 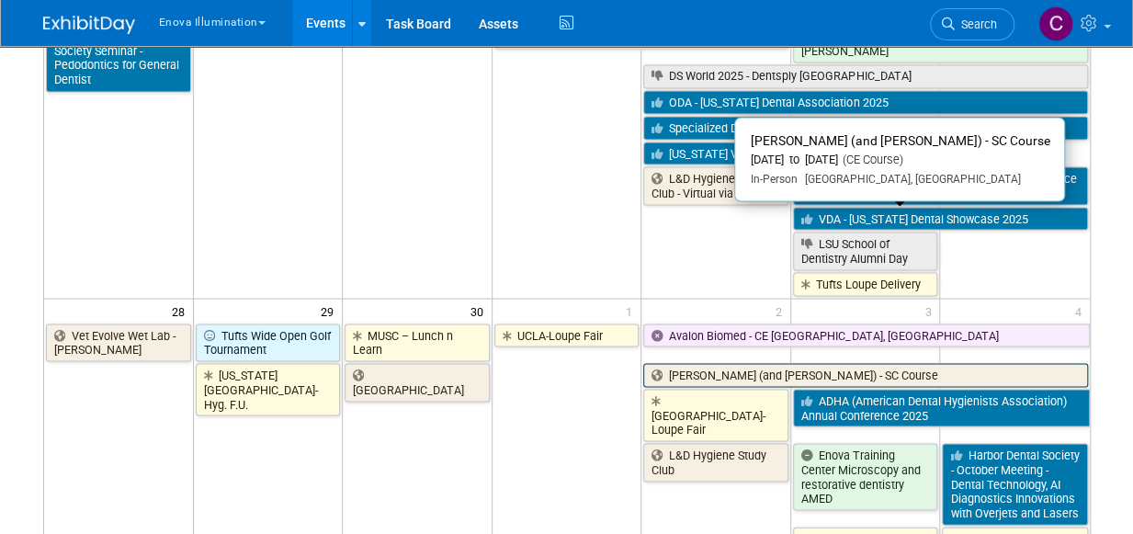 What do you see at coordinates (869, 158) in the screenshot?
I see `span: (CE Course)` at bounding box center [869, 158].